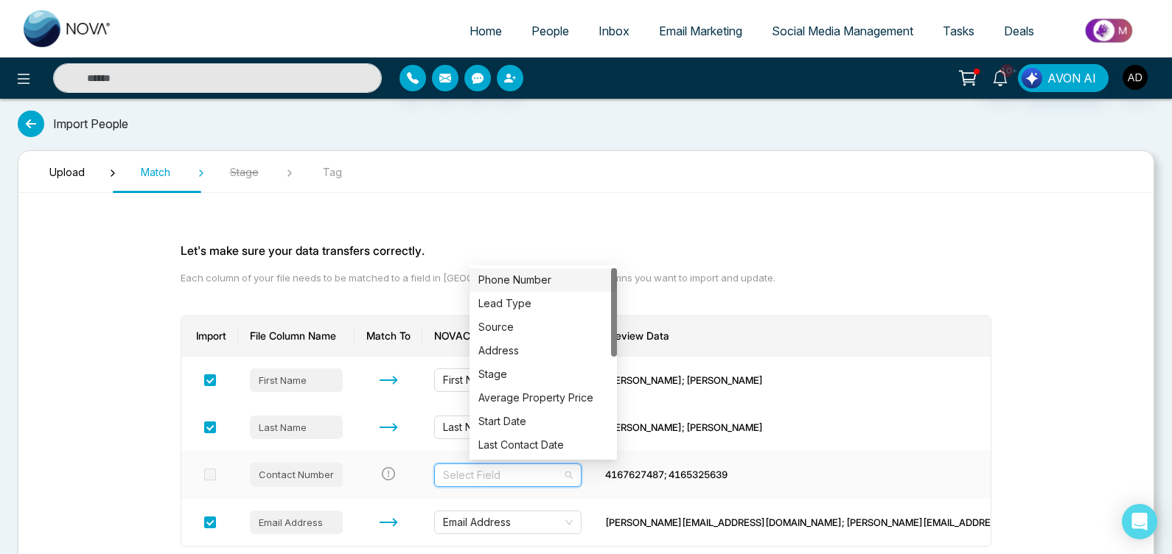  What do you see at coordinates (842, 31) in the screenshot?
I see `span: Social Media Management` at bounding box center [842, 31].